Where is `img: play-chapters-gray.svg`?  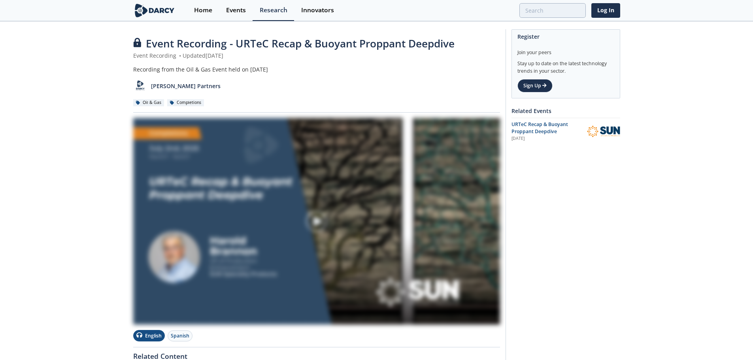 img: play-chapters-gray.svg is located at coordinates (316, 221).